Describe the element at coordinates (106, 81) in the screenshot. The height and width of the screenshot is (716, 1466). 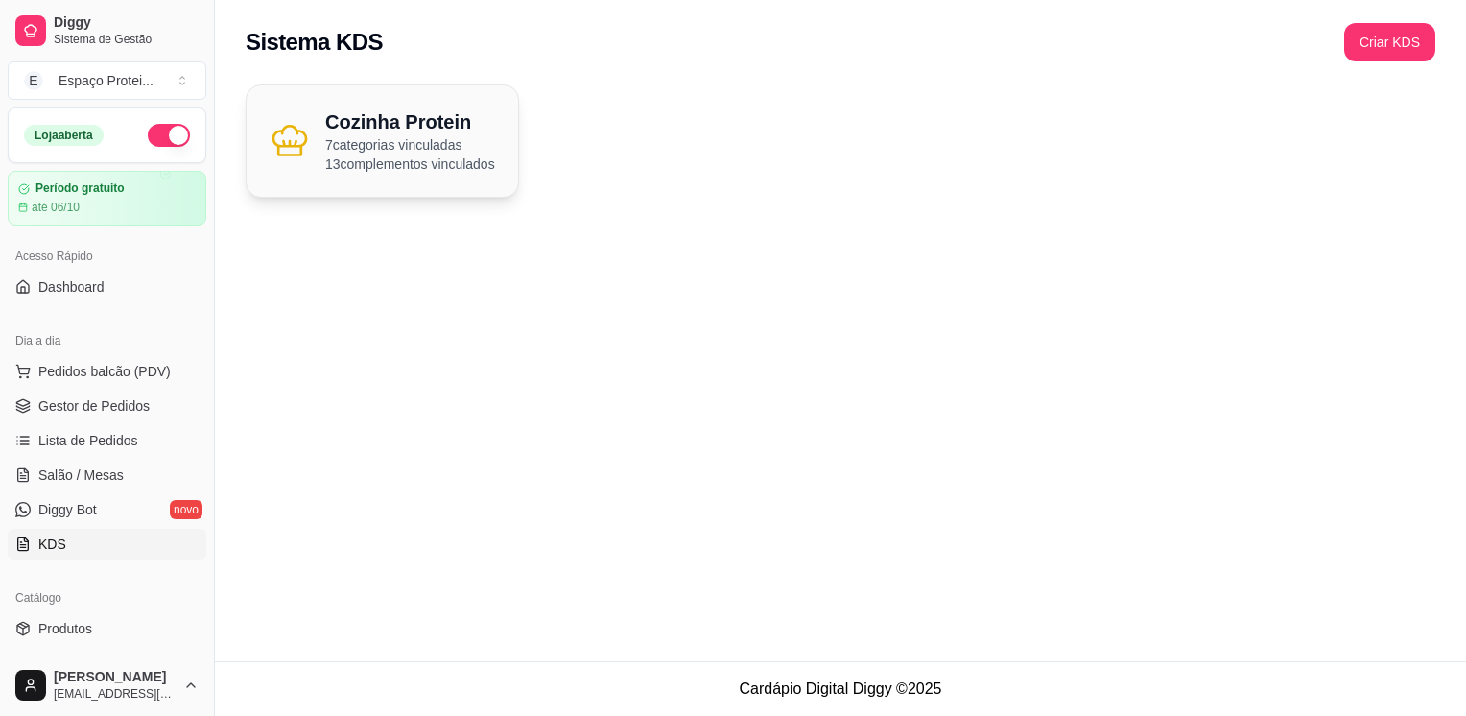
I see `button: Select a team` at that location.